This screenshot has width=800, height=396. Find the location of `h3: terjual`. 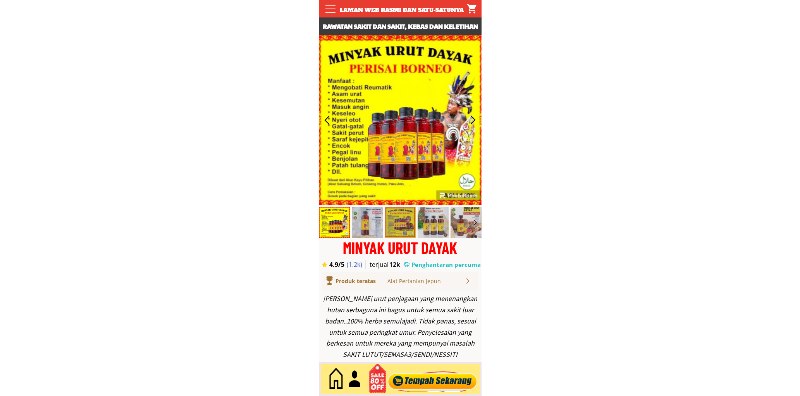

h3: terjual is located at coordinates (383, 264).